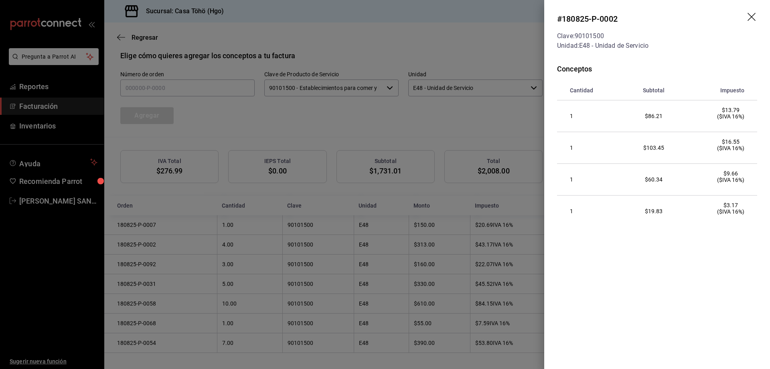  I want to click on span: $9.66, so click(731, 173).